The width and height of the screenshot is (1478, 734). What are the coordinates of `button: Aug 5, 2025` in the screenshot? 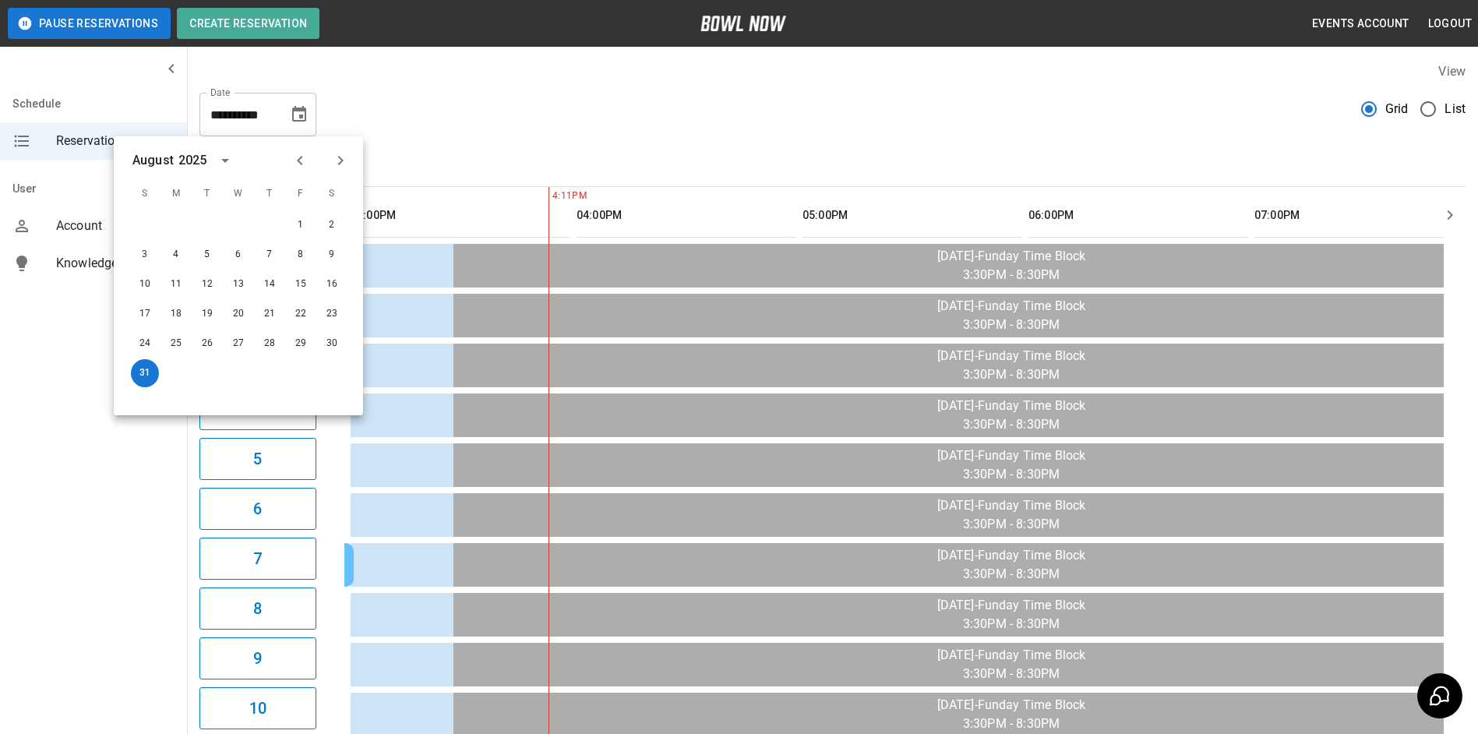 It's located at (207, 255).